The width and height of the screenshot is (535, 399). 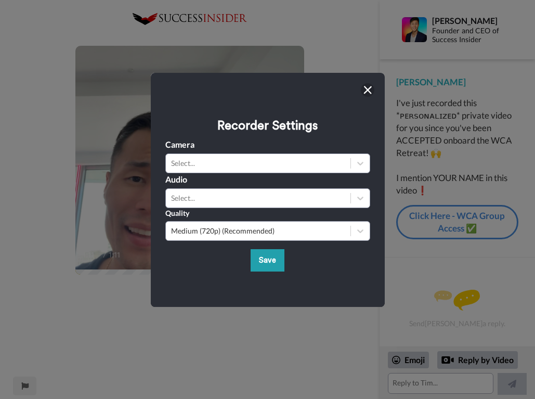 I want to click on label: Quality, so click(x=177, y=213).